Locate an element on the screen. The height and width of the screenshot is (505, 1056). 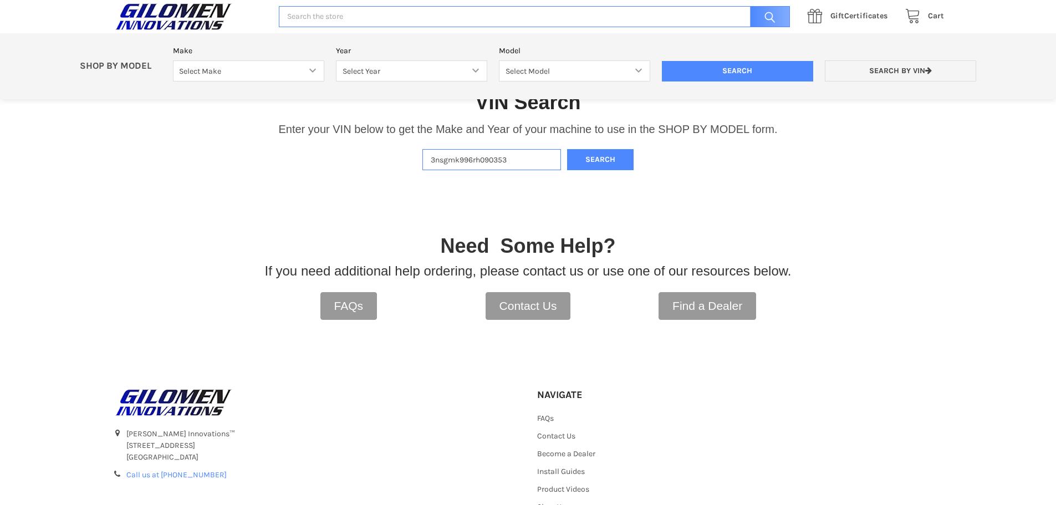
a: Cart is located at coordinates (921, 16).